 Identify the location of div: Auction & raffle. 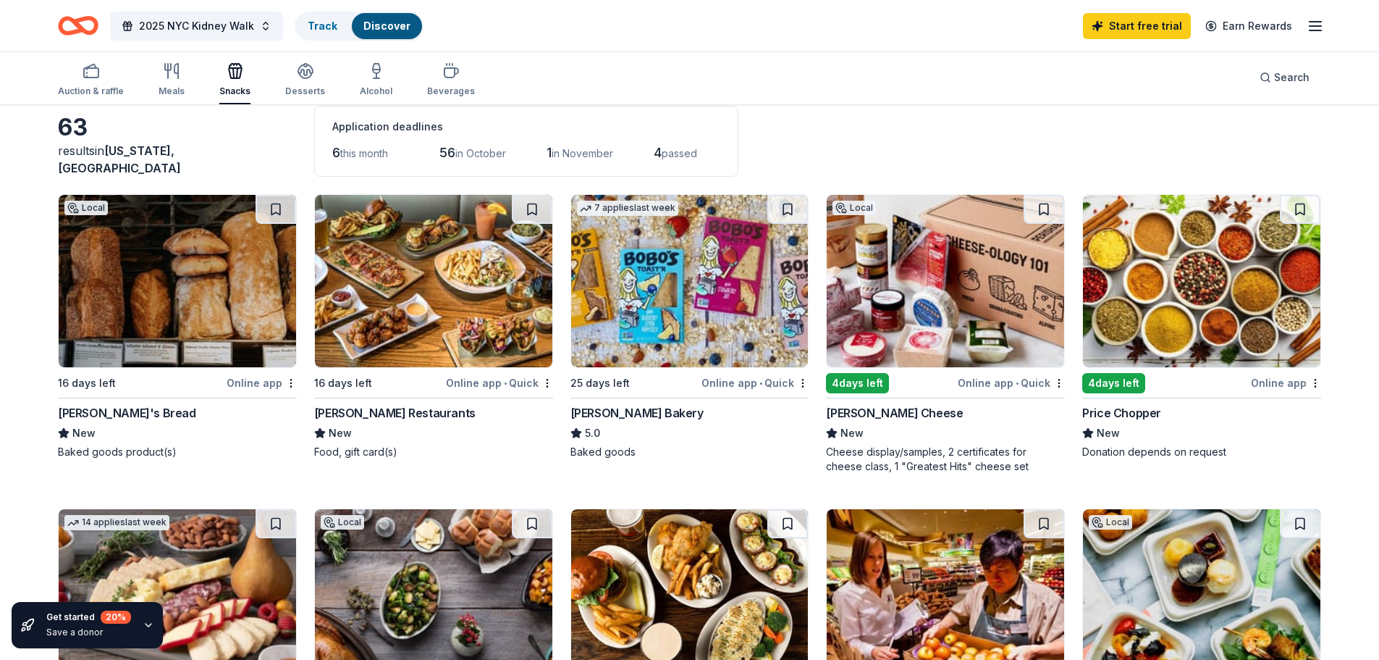
(91, 91).